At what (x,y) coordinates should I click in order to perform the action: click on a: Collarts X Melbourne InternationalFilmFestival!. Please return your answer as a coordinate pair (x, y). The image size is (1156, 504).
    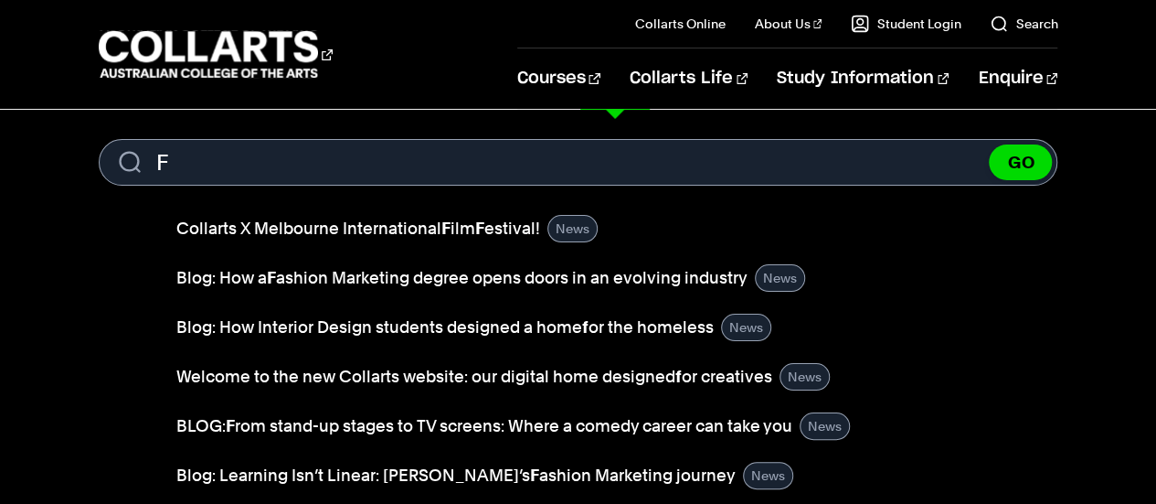
    Looking at the image, I should click on (358, 229).